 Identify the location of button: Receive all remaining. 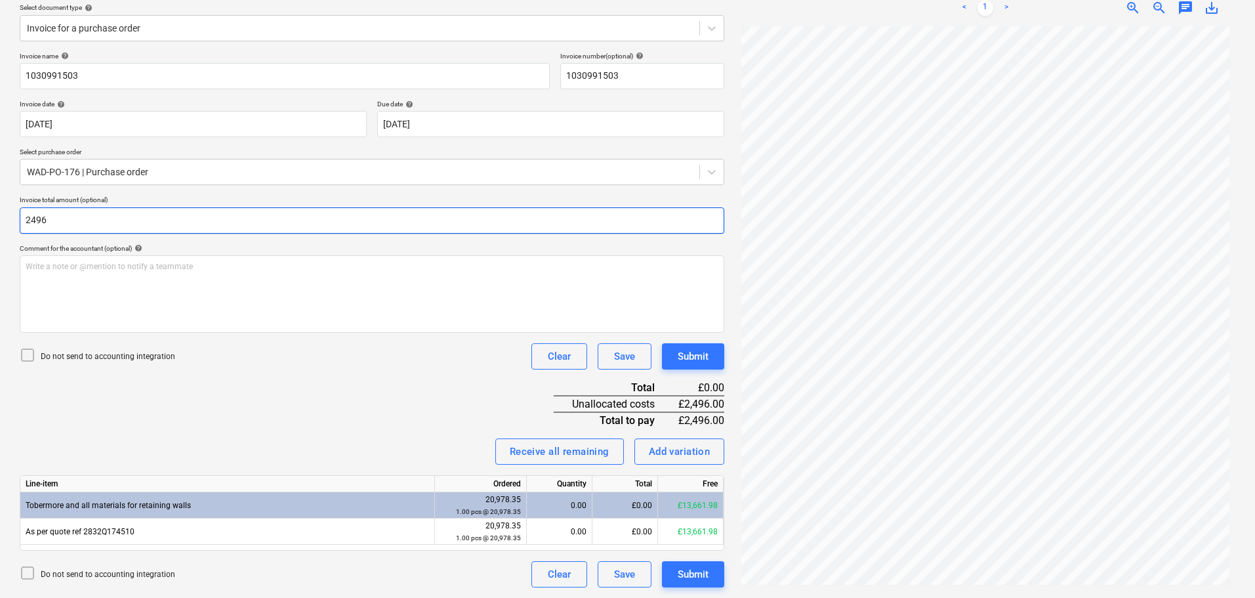
(560, 452).